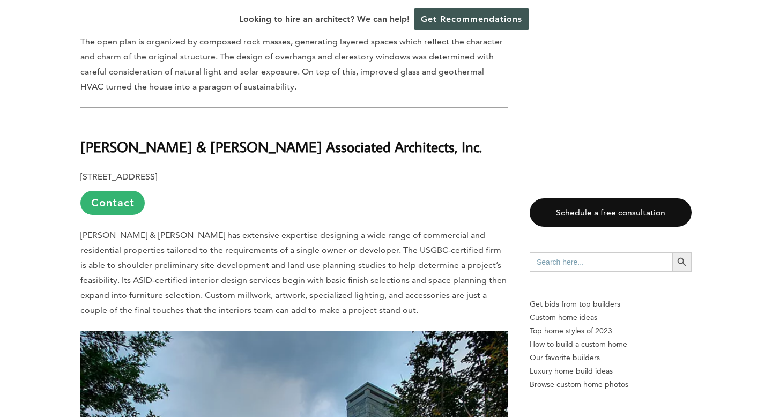 The height and width of the screenshot is (417, 772). Describe the element at coordinates (610, 384) in the screenshot. I see `p: Browse custom home photos` at that location.